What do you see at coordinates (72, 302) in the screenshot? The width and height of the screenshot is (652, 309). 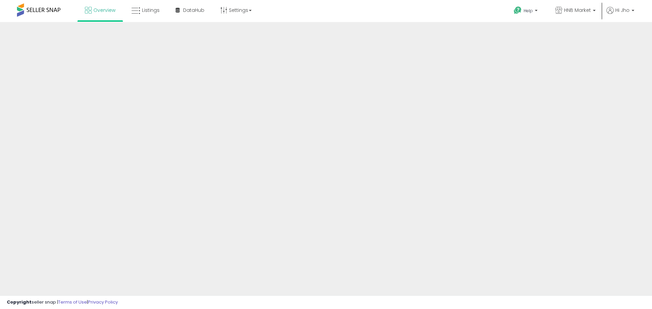 I see `a: Terms of Use` at bounding box center [72, 302].